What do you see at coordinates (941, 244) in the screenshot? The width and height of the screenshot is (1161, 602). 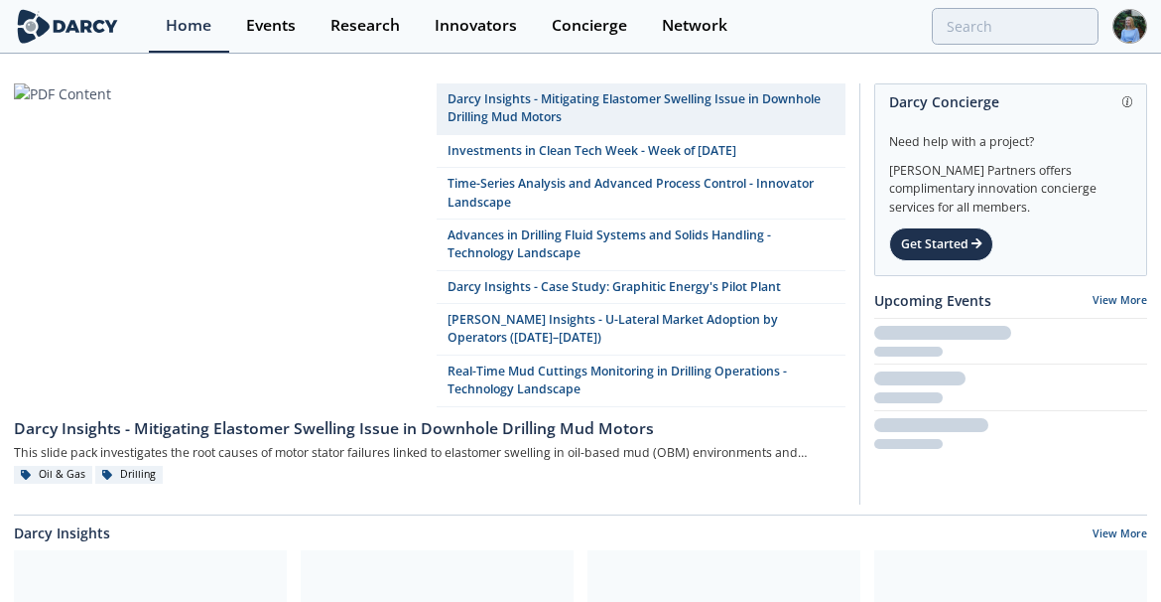 I see `div: Get Started` at bounding box center [941, 244].